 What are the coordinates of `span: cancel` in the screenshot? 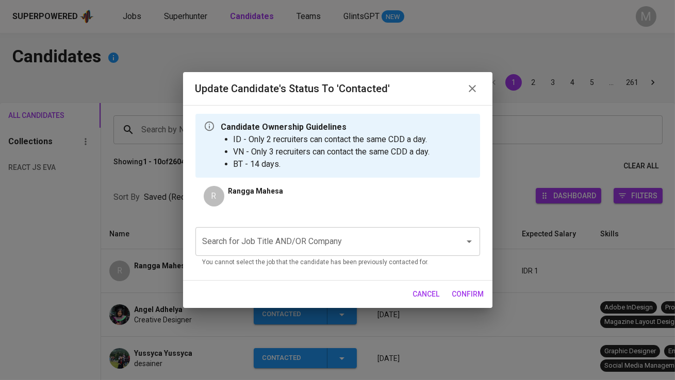 It's located at (426, 294).